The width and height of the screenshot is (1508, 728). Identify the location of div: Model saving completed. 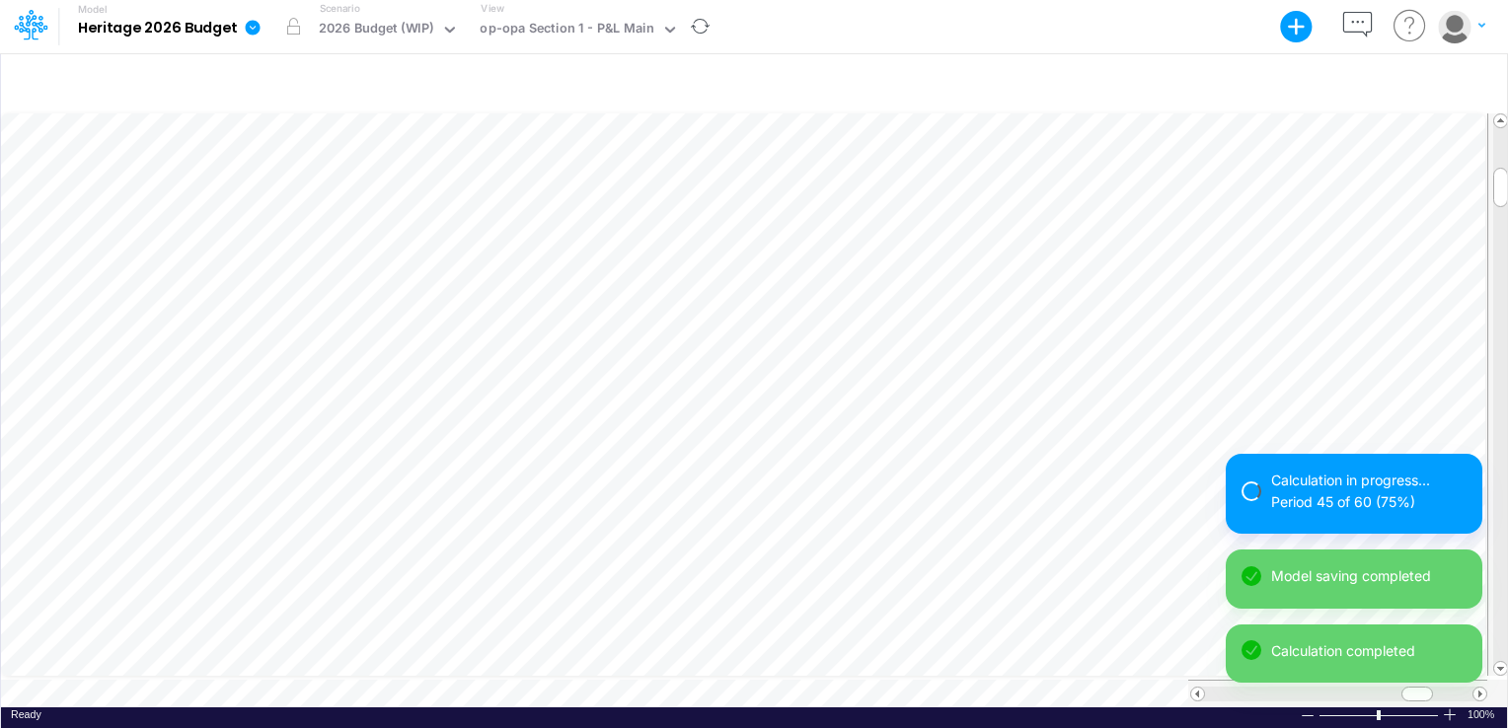
(1369, 575).